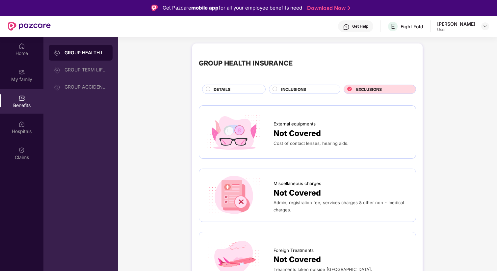 The image size is (497, 271). I want to click on span: EXCLUSIONS, so click(369, 89).